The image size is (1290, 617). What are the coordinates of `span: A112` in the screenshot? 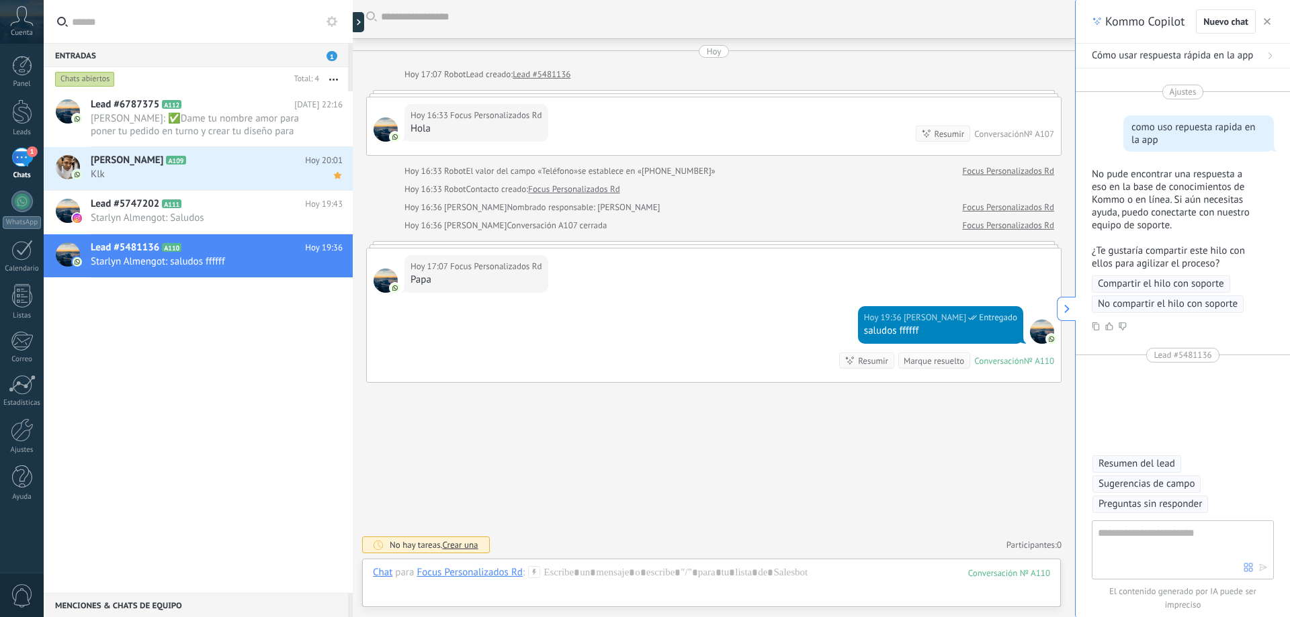 It's located at (171, 104).